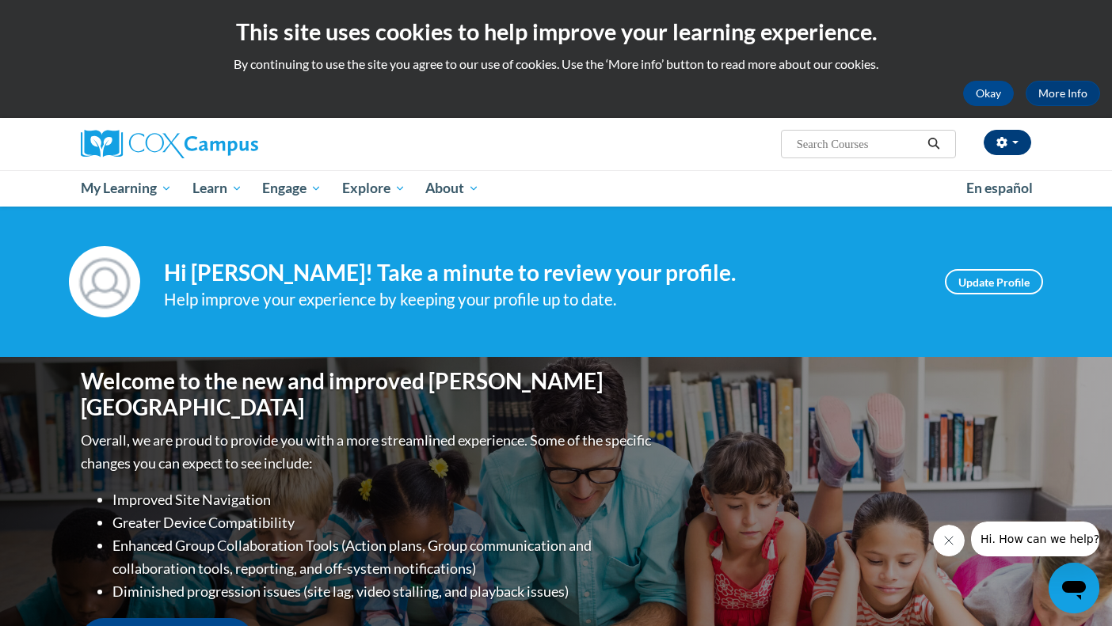  What do you see at coordinates (291, 188) in the screenshot?
I see `a: Engage` at bounding box center [291, 188].